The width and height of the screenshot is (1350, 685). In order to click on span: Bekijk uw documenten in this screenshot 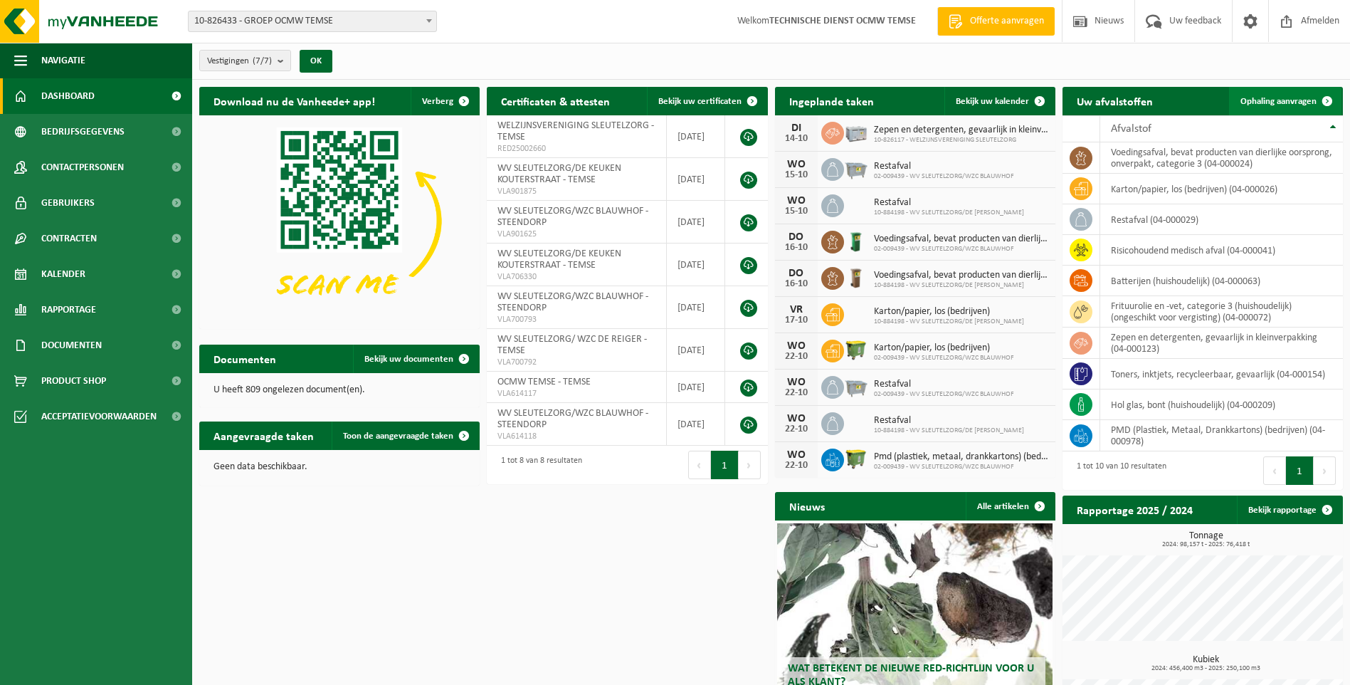, I will do `click(409, 359)`.